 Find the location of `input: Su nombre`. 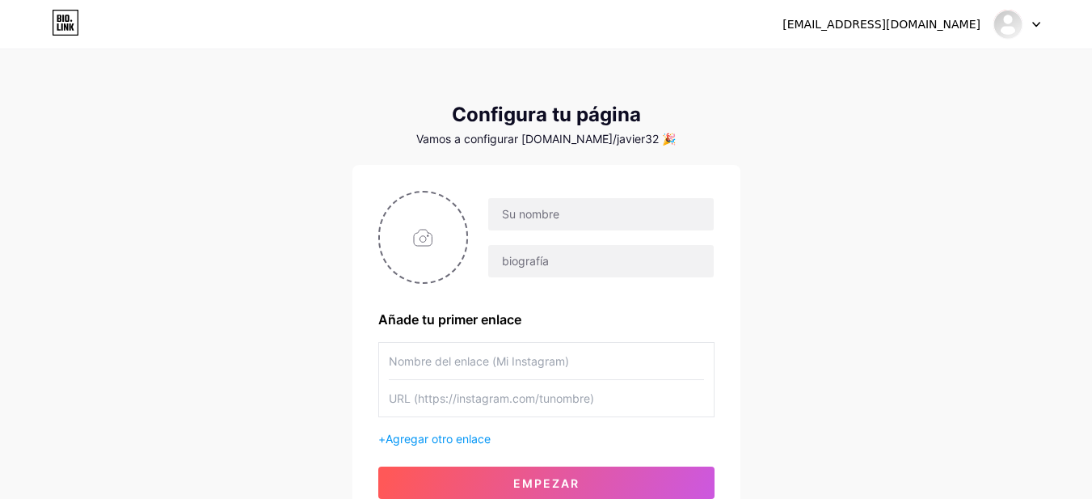

input: Su nombre is located at coordinates (601, 214).